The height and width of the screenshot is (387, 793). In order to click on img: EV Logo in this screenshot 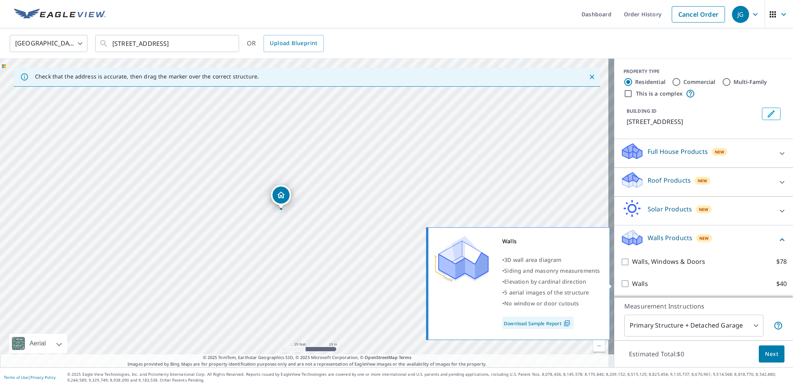, I will do `click(60, 14)`.